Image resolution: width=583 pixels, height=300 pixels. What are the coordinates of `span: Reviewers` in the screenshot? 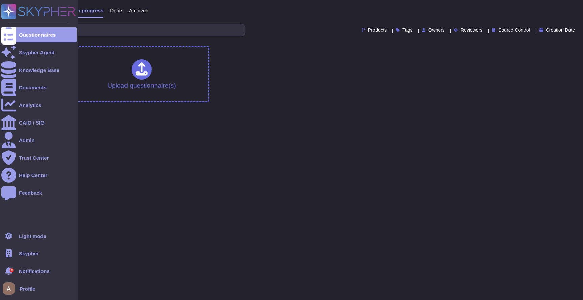 It's located at (471, 30).